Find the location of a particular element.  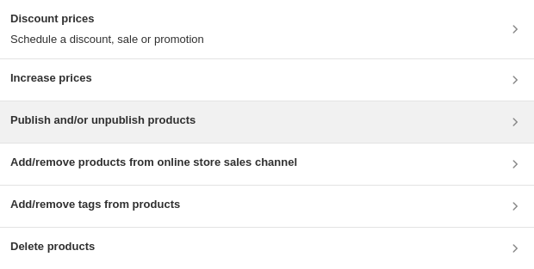

p: Schedule a discount, sale or promotion is located at coordinates (107, 40).